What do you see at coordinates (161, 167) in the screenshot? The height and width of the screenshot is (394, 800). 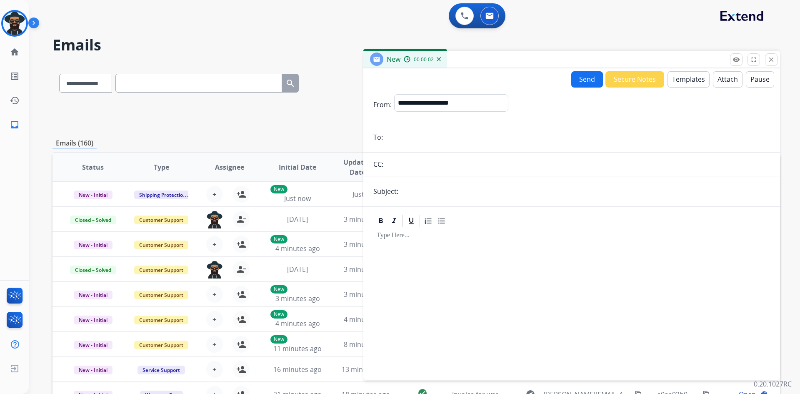 I see `span: Type` at bounding box center [161, 167].